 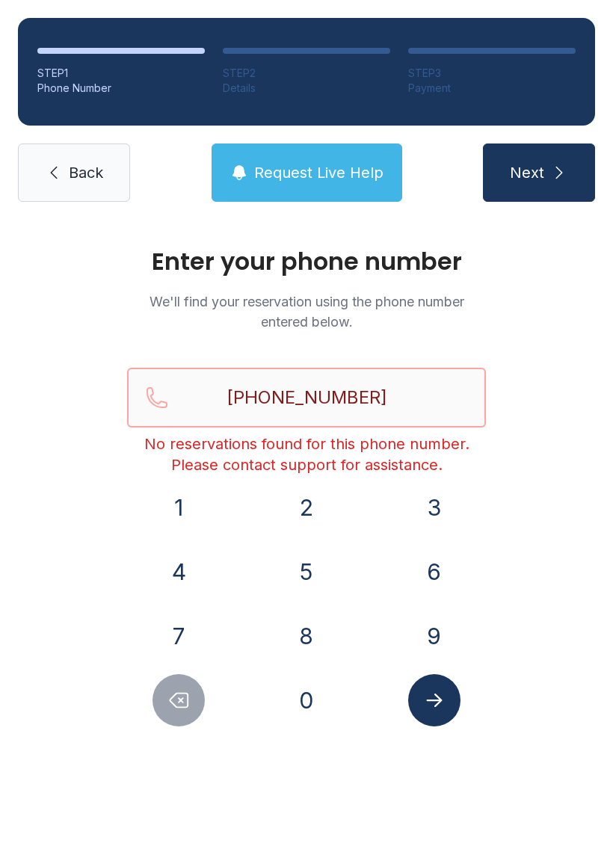 What do you see at coordinates (307, 508) in the screenshot?
I see `button: 2` at bounding box center [307, 508].